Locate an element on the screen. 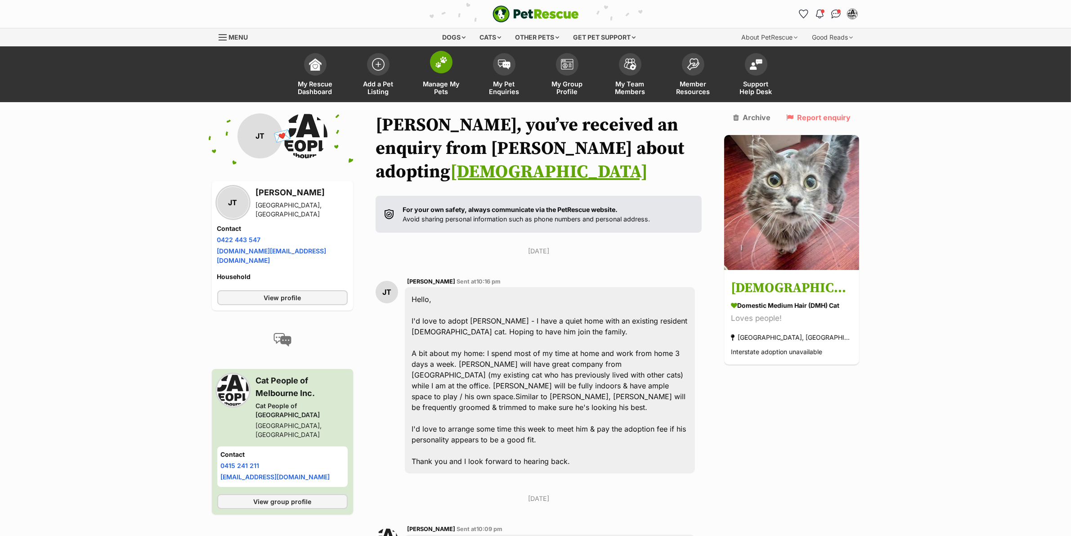 The width and height of the screenshot is (1071, 536). a: My Rescue Dashboard is located at coordinates (315, 75).